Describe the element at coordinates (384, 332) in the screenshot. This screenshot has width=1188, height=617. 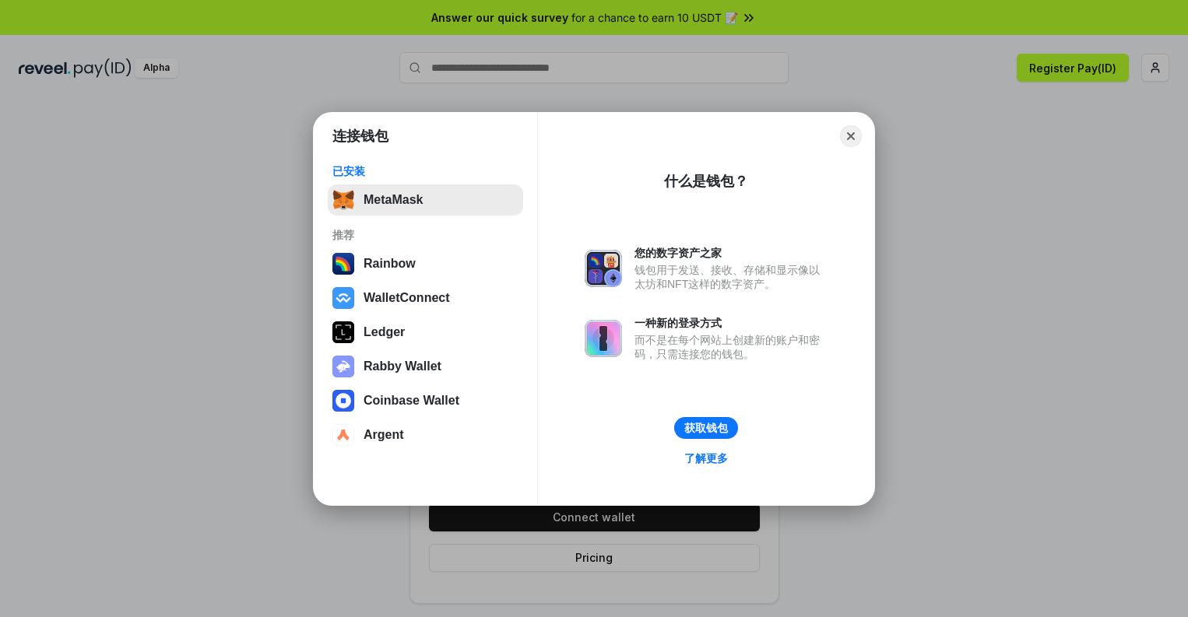
I see `div: Ledger` at that location.